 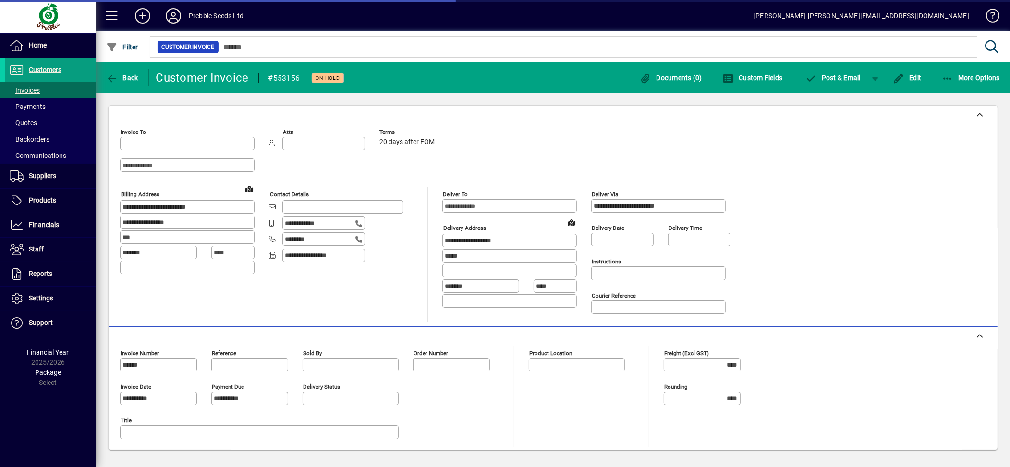 I want to click on span: 20 days after EOM, so click(x=407, y=142).